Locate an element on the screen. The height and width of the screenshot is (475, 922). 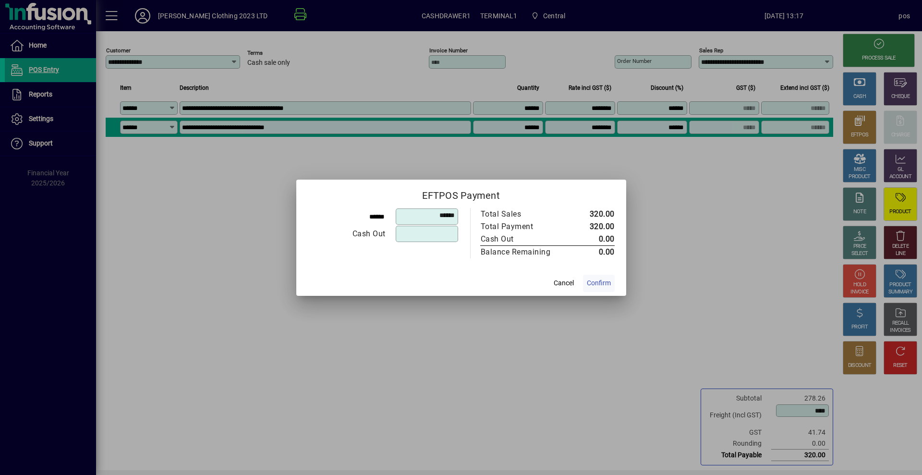
button: Cancel is located at coordinates (564, 283).